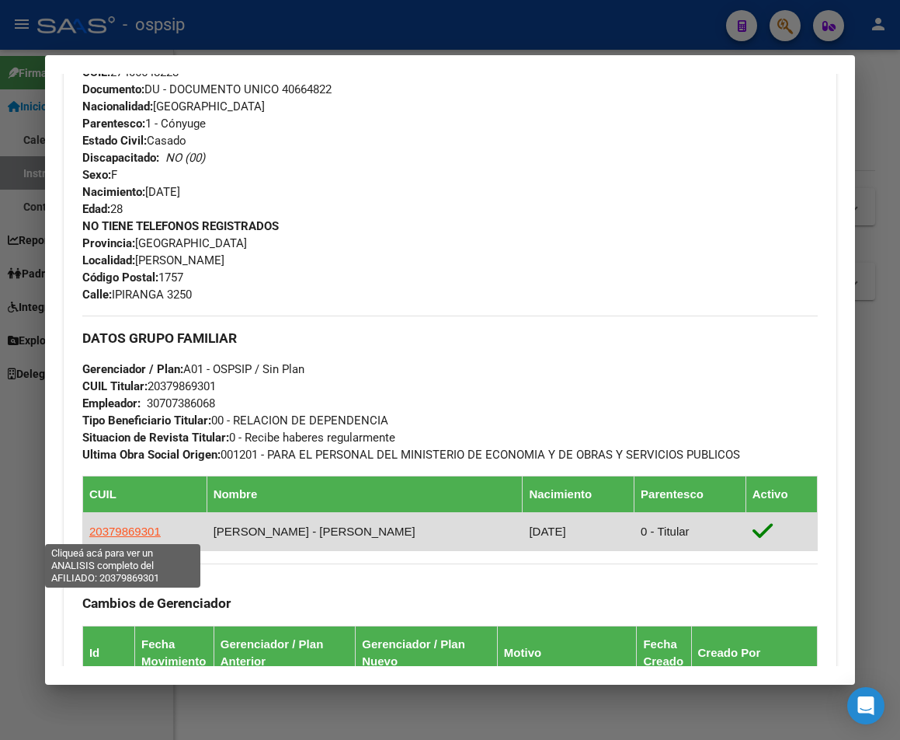  Describe the element at coordinates (450, 603) in the screenshot. I see `h3: Cambios de Gerenciador` at that location.